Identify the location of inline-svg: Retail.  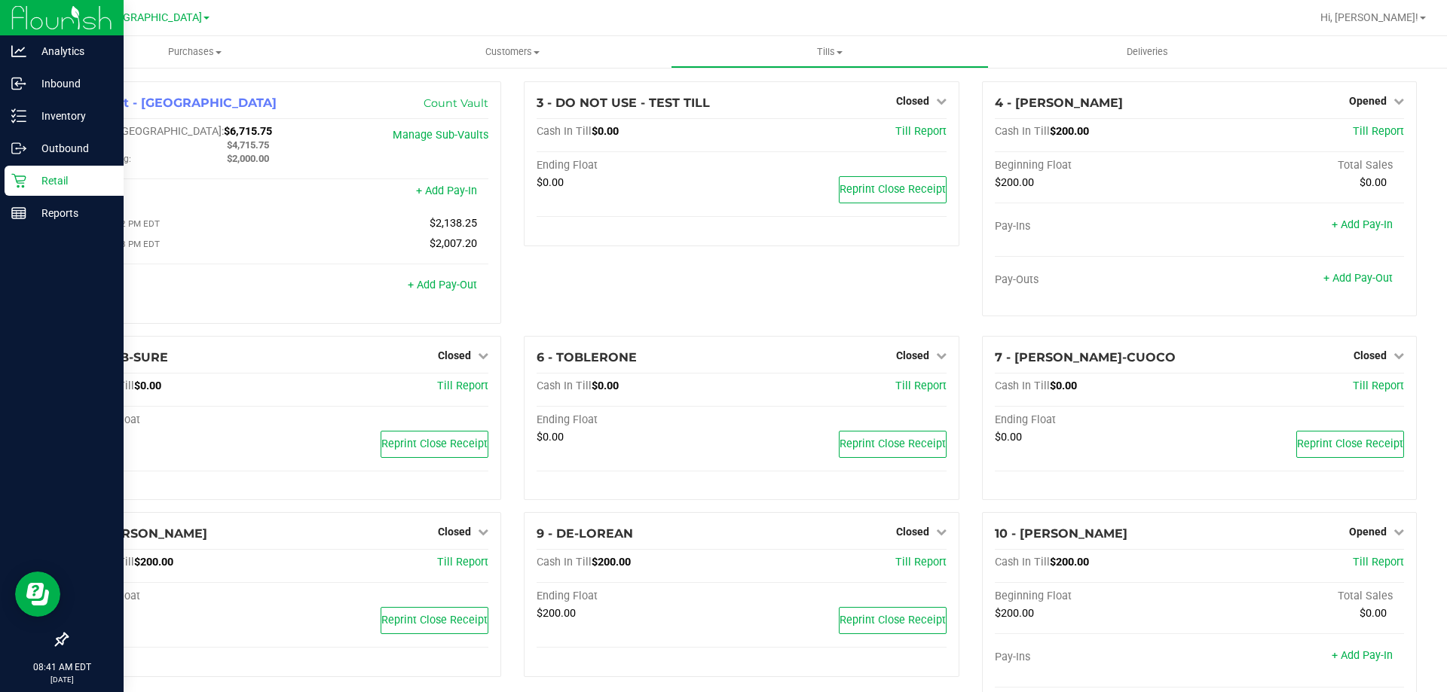
(19, 181).